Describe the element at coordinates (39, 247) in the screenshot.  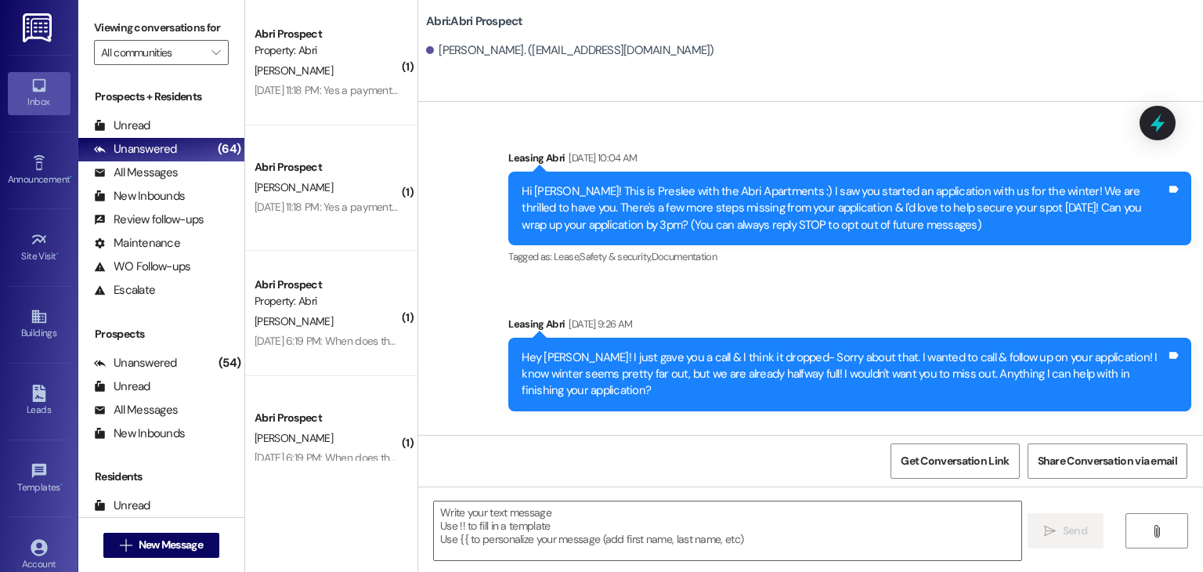
I see `a: Site Visit •` at that location.